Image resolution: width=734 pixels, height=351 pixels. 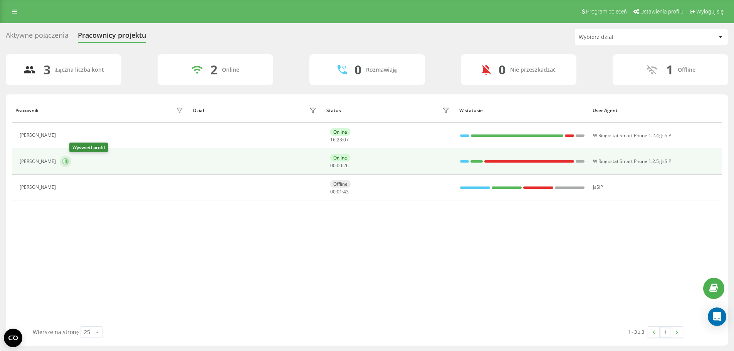 What do you see at coordinates (662, 12) in the screenshot?
I see `span: Ustawienia profilu` at bounding box center [662, 12].